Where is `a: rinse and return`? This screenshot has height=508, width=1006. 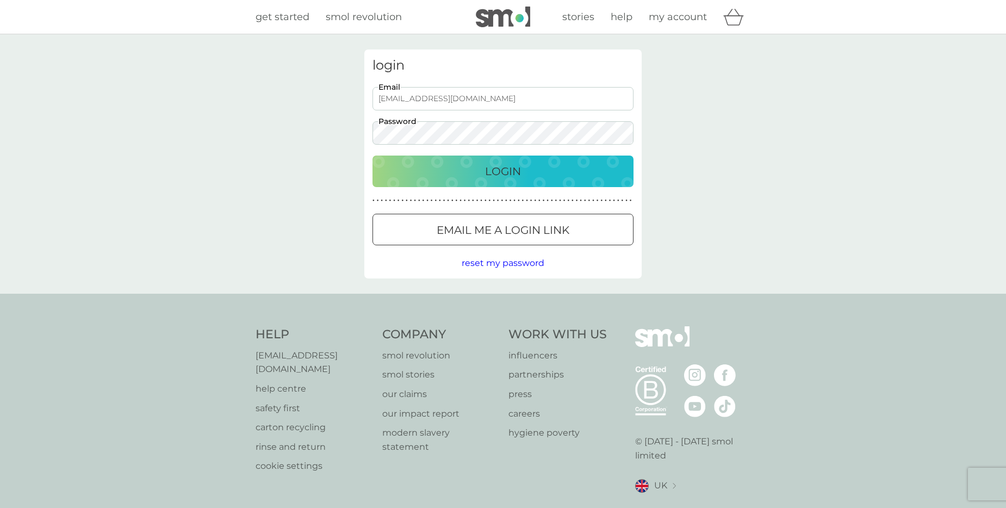
a: rinse and return is located at coordinates (313, 447).